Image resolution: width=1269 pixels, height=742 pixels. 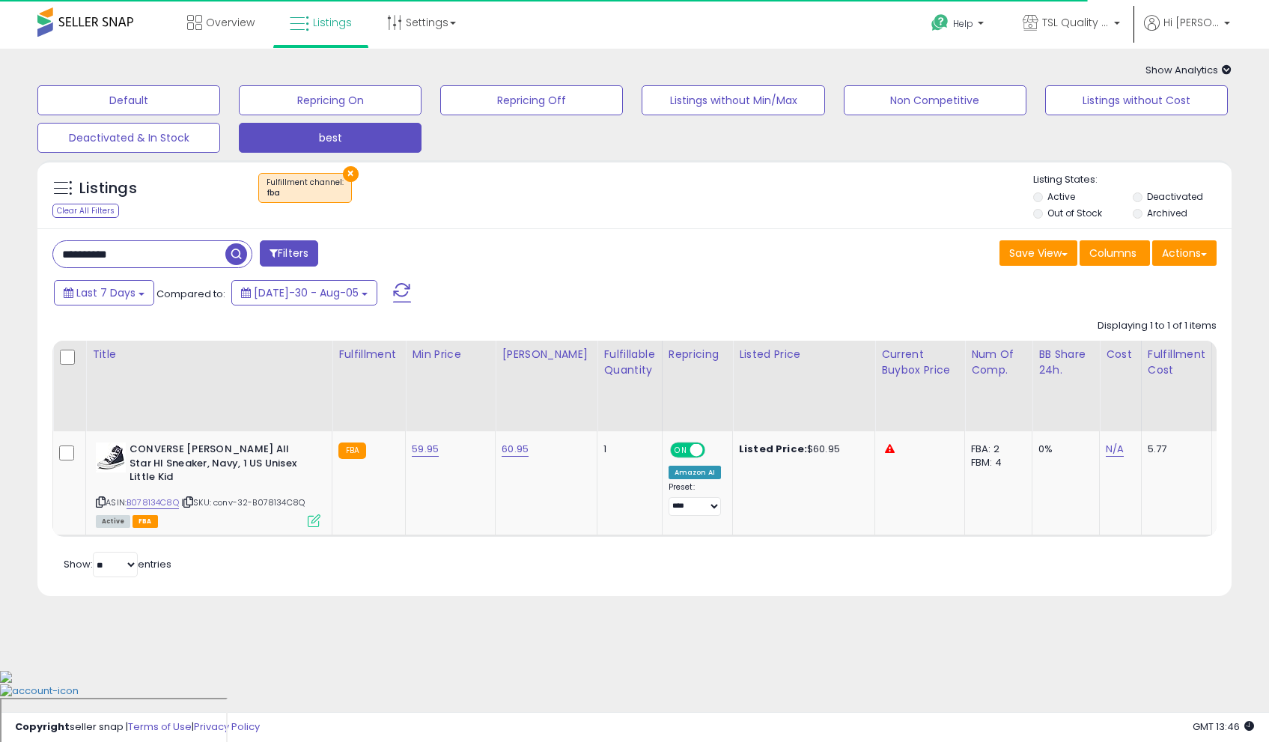 I want to click on button: Default, so click(x=129, y=100).